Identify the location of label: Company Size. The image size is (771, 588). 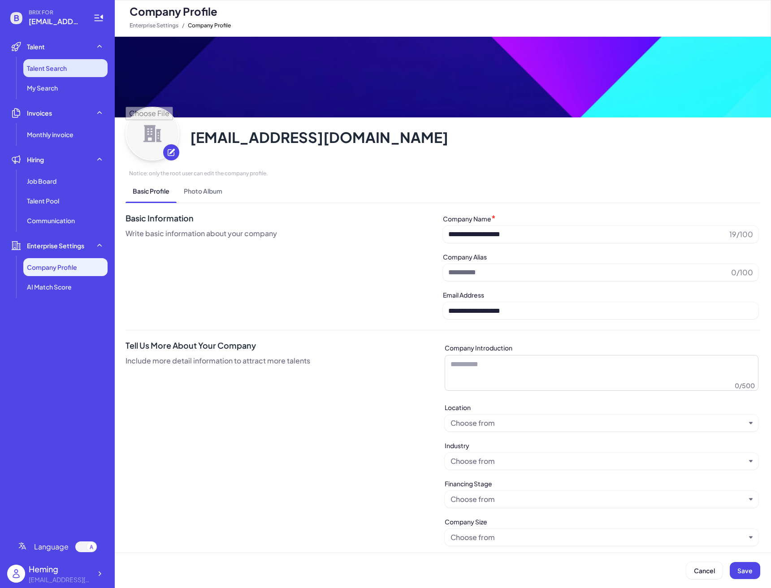
(466, 522).